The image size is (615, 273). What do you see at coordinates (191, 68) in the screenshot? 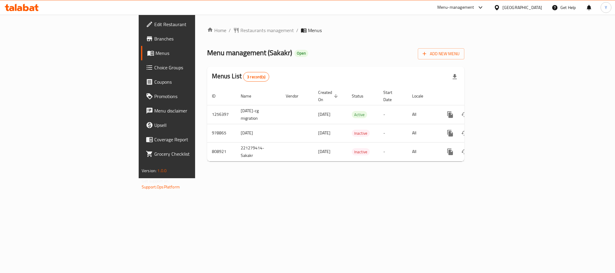
I see `a: Choice Groups` at bounding box center [191, 68].